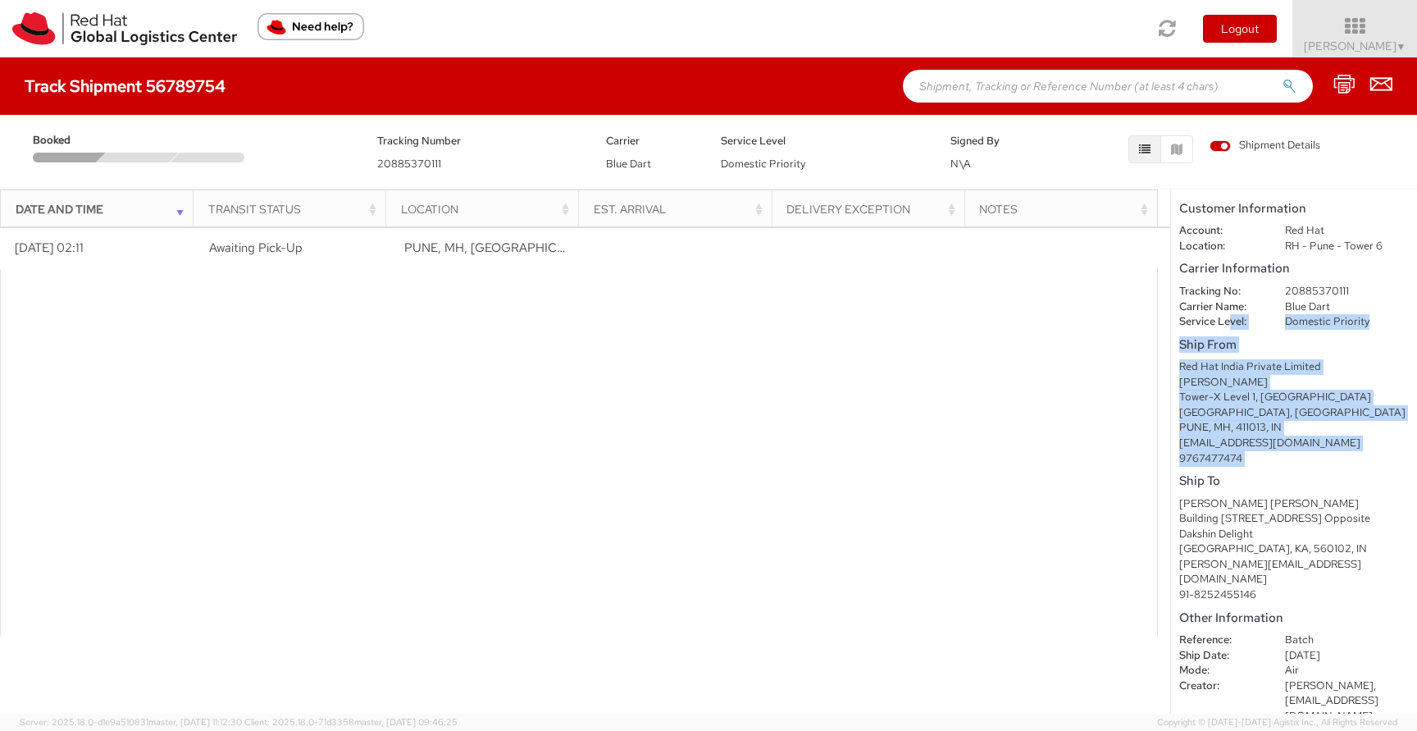 Image resolution: width=1417 pixels, height=731 pixels. I want to click on dt: Service Level:, so click(1220, 322).